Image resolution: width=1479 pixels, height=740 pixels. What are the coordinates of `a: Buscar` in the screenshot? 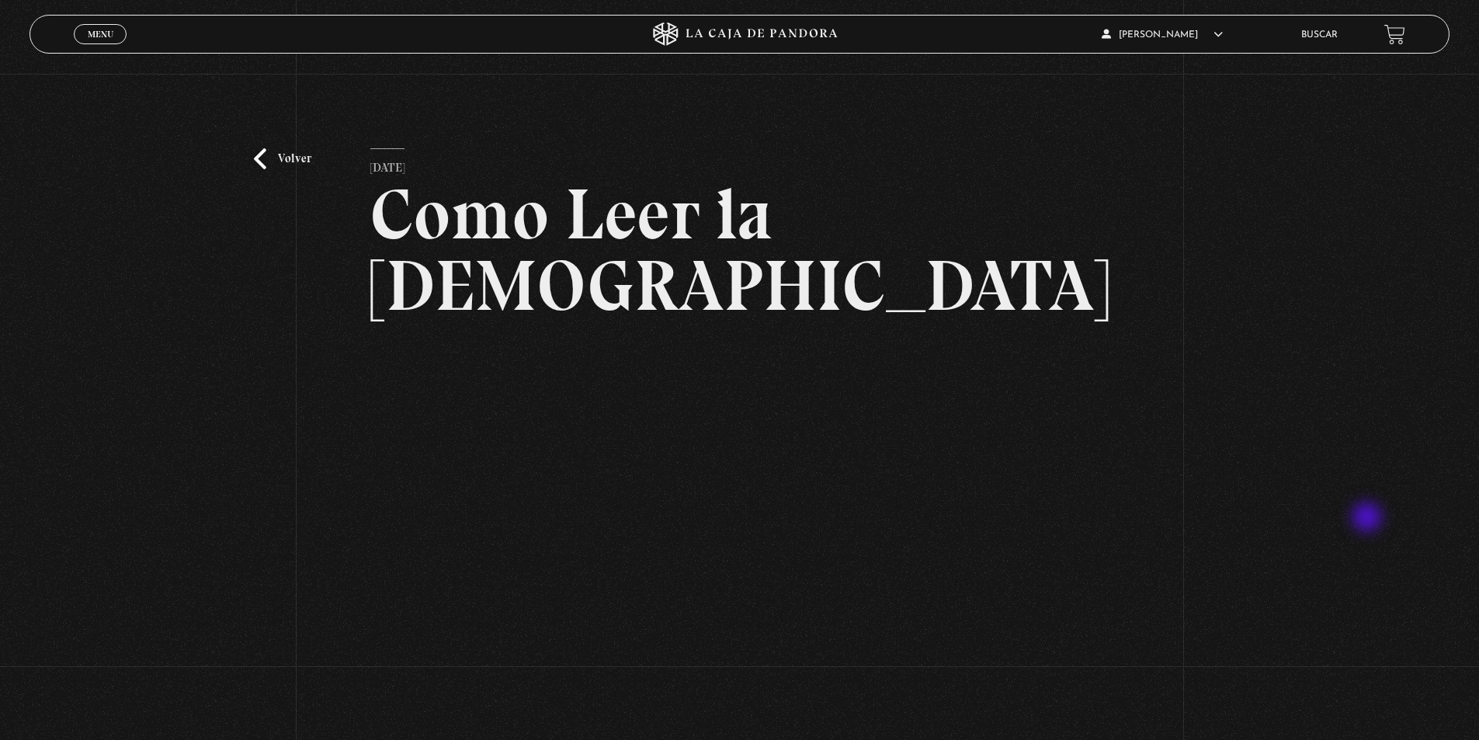 It's located at (1319, 35).